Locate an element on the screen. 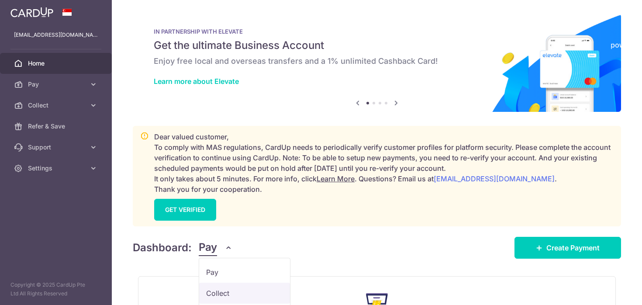 The width and height of the screenshot is (642, 305). img: CardUp is located at coordinates (32, 12).